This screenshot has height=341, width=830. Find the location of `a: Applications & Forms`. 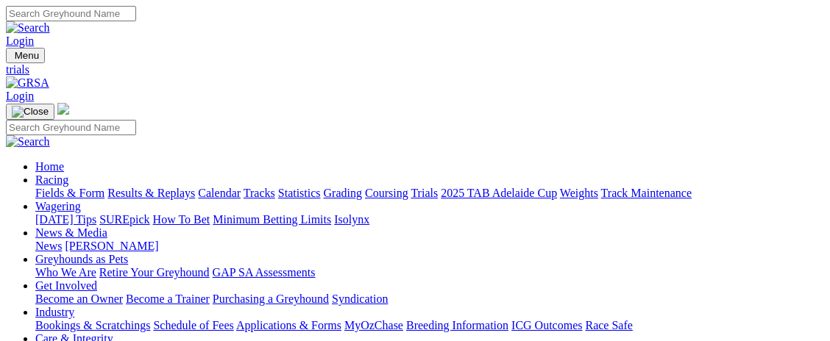

a: Applications & Forms is located at coordinates (288, 325).